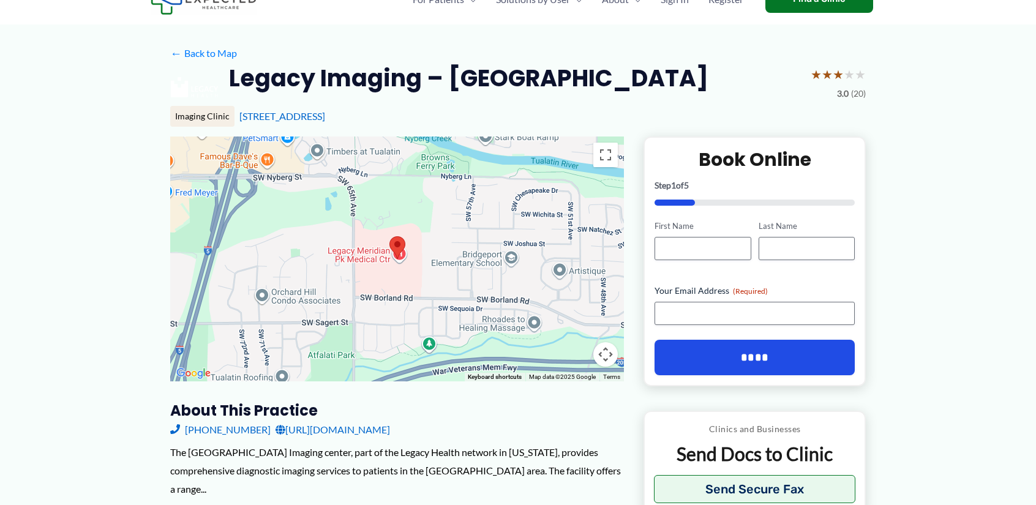 This screenshot has width=1036, height=505. What do you see at coordinates (674, 185) in the screenshot?
I see `span: 1` at bounding box center [674, 185].